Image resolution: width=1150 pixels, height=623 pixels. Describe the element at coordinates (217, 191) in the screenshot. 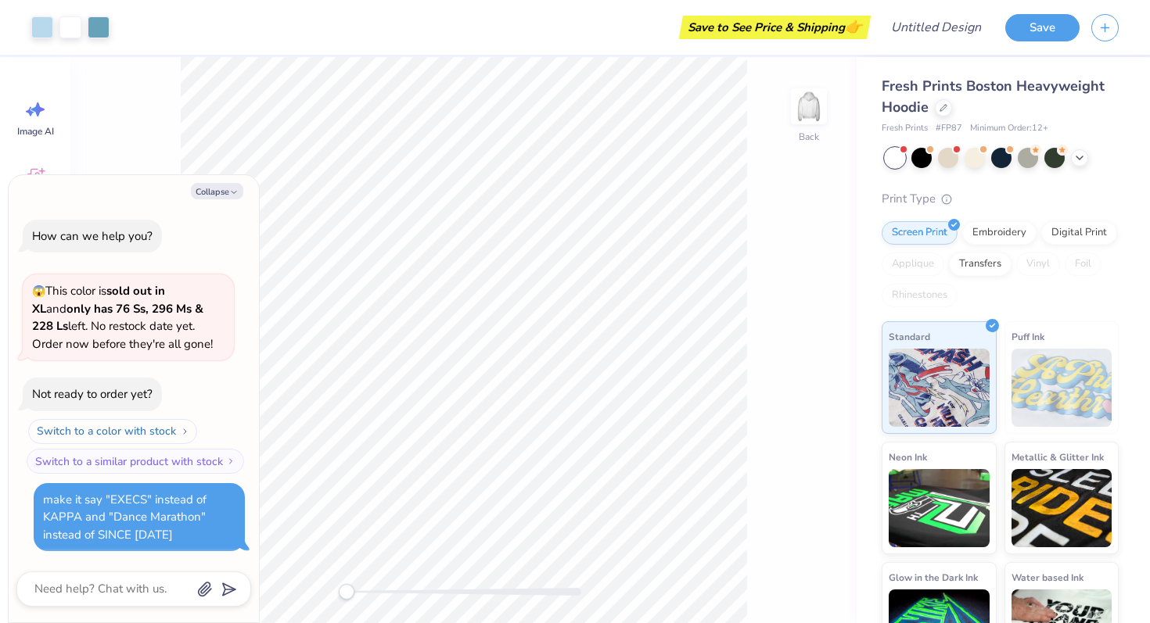

I see `button: Collapse` at that location.